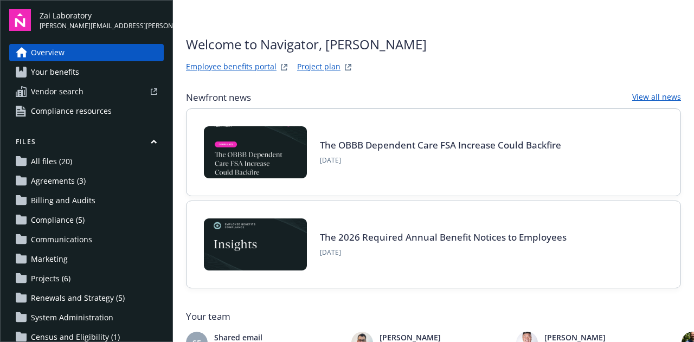 The height and width of the screenshot is (342, 694). Describe the element at coordinates (71, 111) in the screenshot. I see `span: Compliance resources` at that location.